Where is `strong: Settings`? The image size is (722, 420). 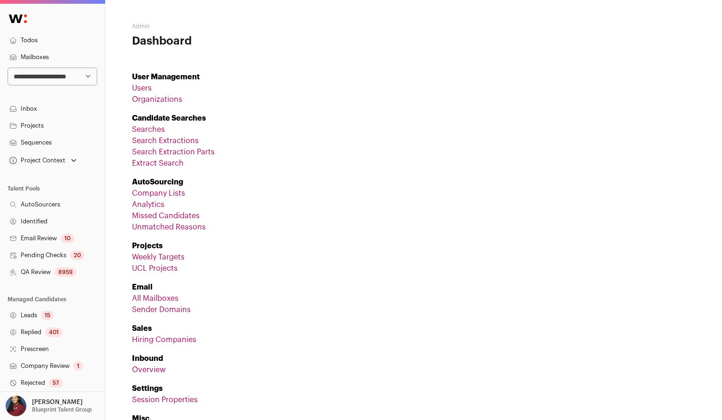
strong: Settings is located at coordinates (147, 389).